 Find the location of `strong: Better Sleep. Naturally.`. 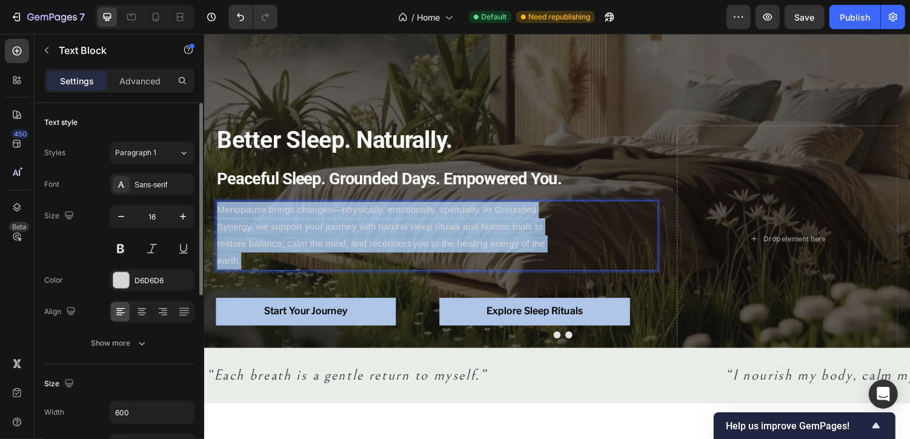

strong: Better Sleep. Naturally. is located at coordinates (134, 108).